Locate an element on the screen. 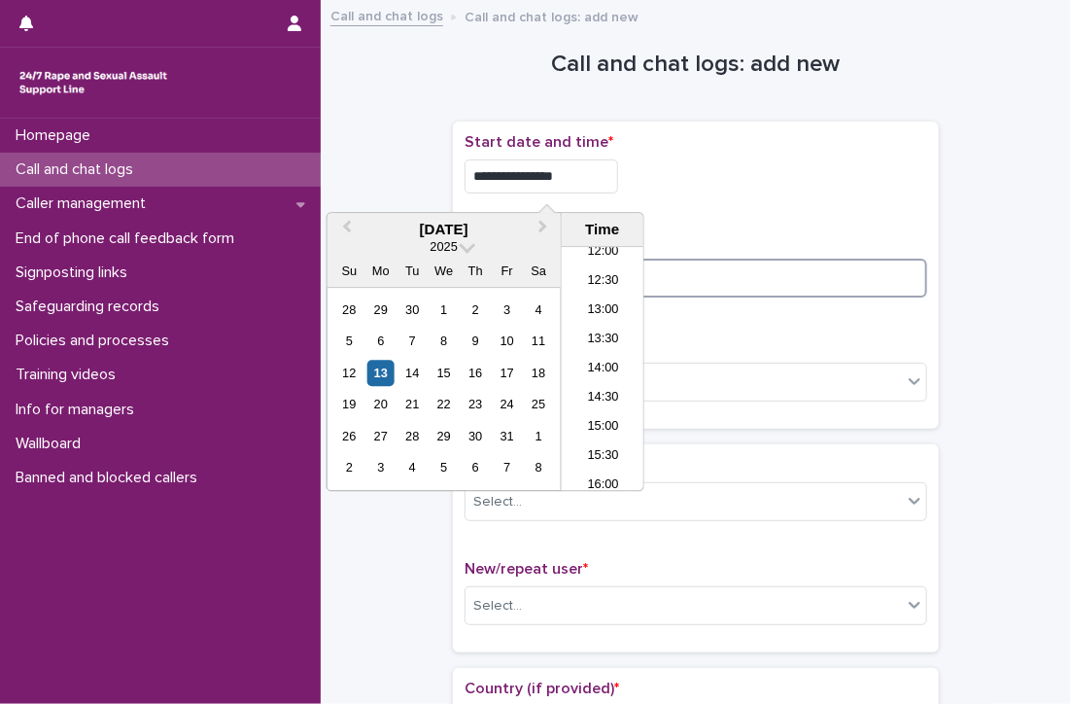 The image size is (1071, 704). div: Choose Sunday, October 26th, 2025 is located at coordinates (349, 435).